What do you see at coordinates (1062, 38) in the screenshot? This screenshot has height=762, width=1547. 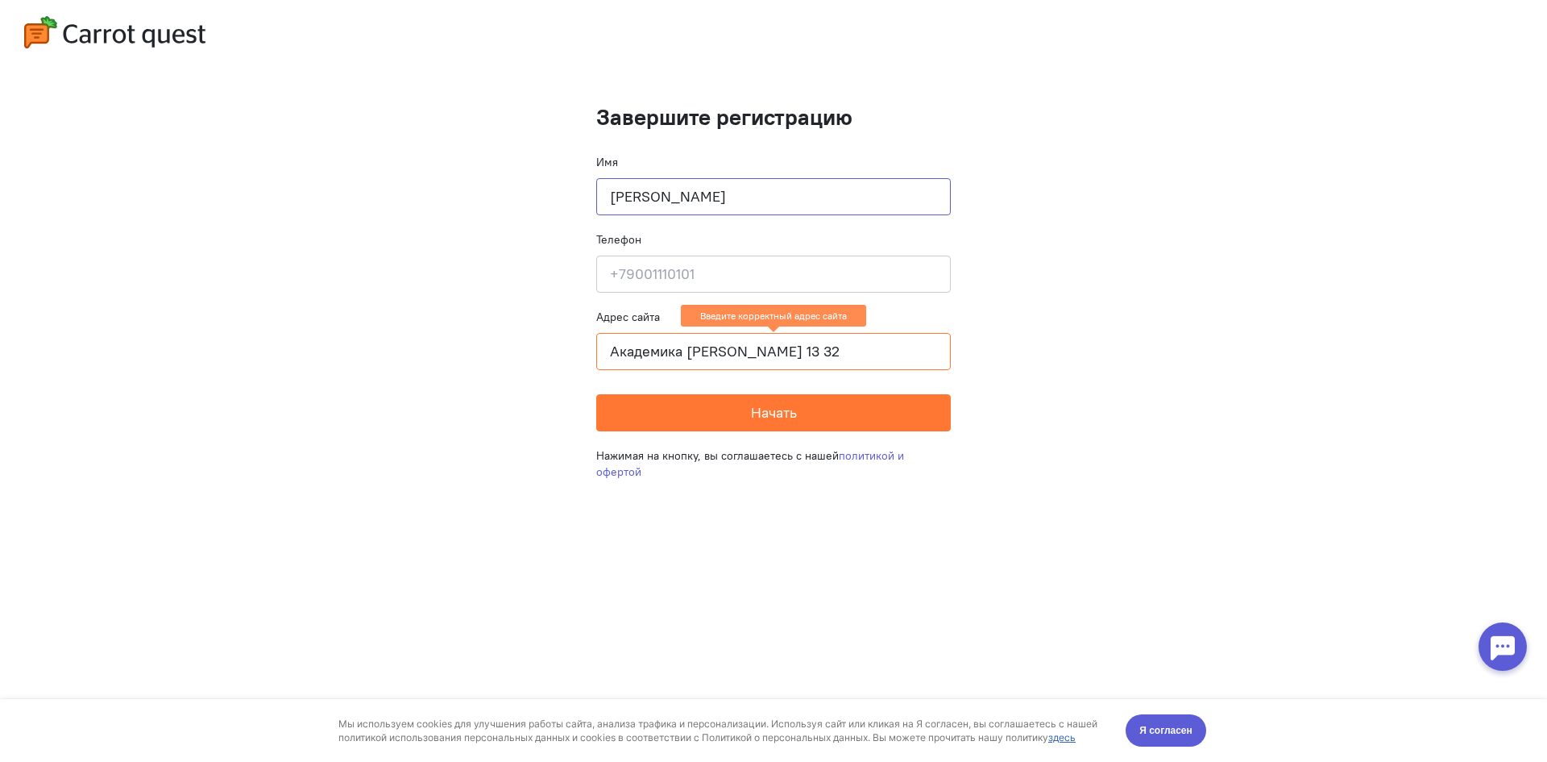 I see `a: здесь` at bounding box center [1062, 38].